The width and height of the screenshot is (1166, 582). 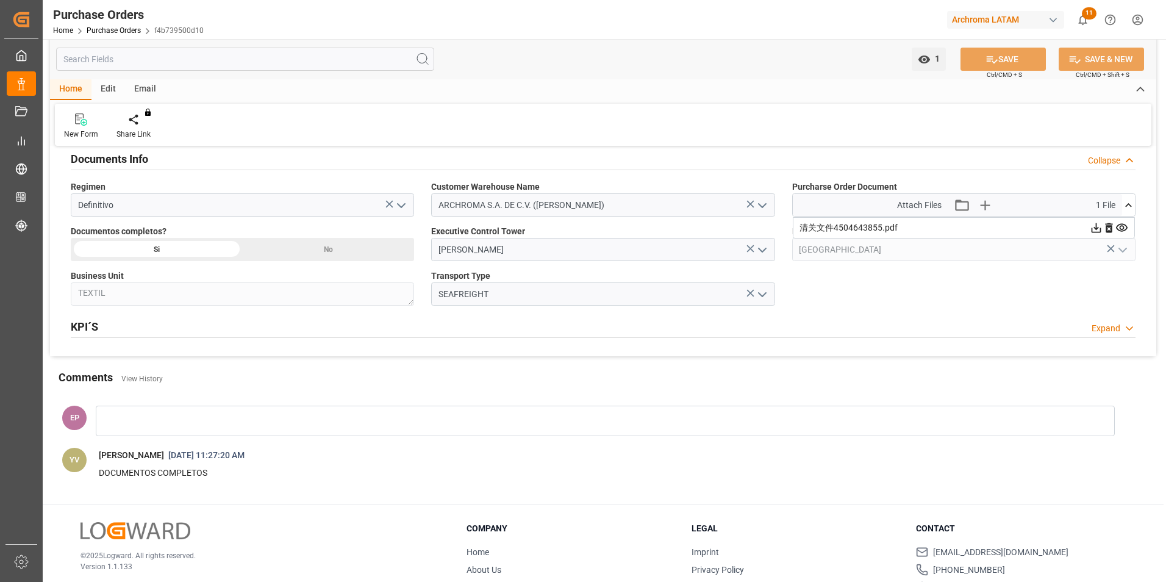 I want to click on button: show 11 new notifications, so click(x=1083, y=20).